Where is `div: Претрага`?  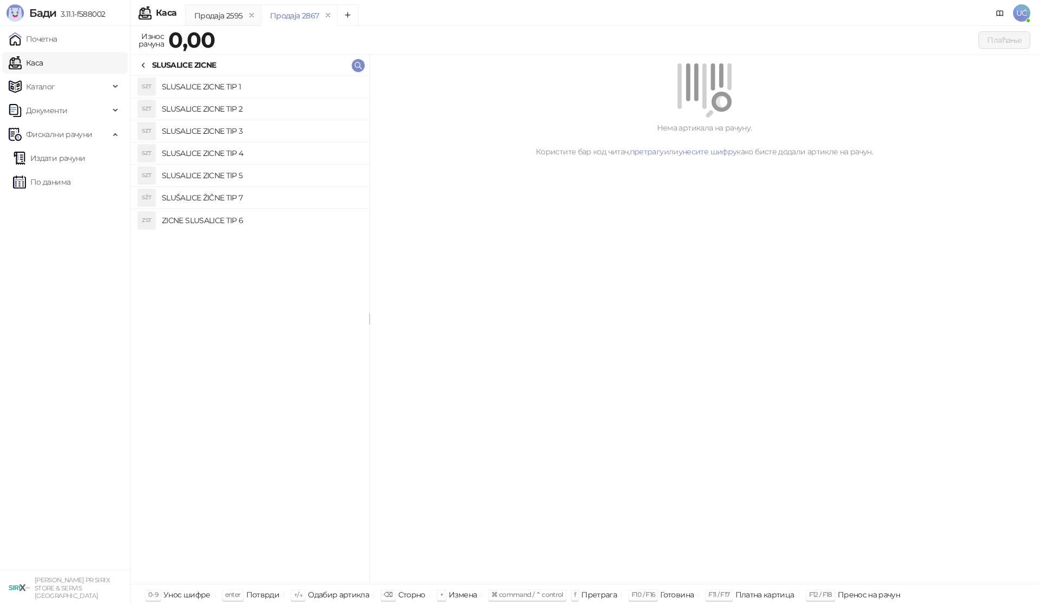 div: Претрага is located at coordinates (599, 594).